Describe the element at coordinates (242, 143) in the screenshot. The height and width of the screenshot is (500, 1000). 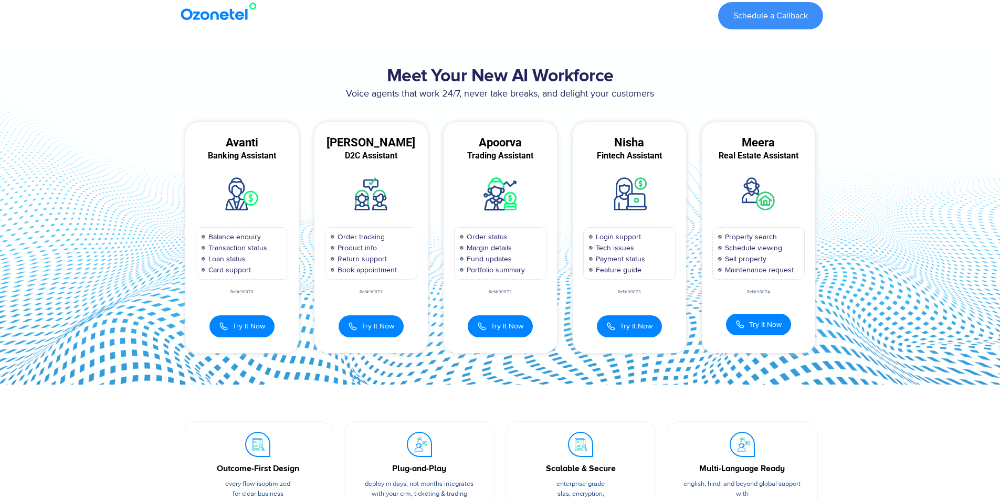
I see `div: Avanti` at that location.